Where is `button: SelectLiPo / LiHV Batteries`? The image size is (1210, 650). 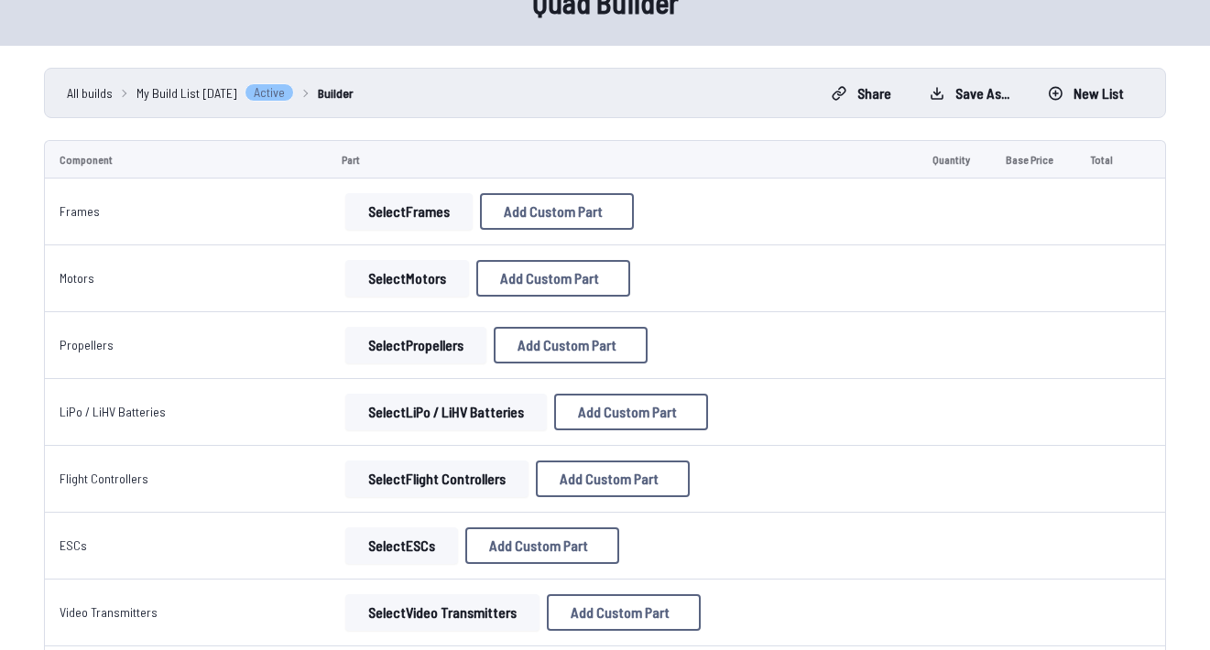
button: SelectLiPo / LiHV Batteries is located at coordinates (446, 412).